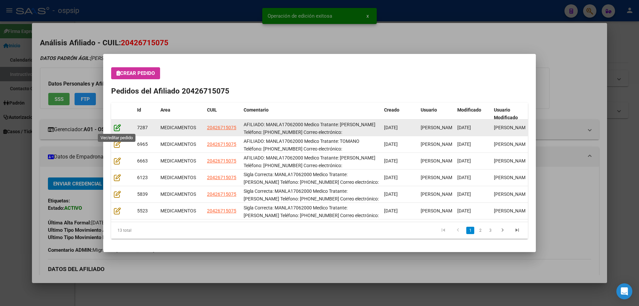 The width and height of the screenshot is (639, 306). Describe the element at coordinates (458, 230) in the screenshot. I see `a: go to previous page` at that location.